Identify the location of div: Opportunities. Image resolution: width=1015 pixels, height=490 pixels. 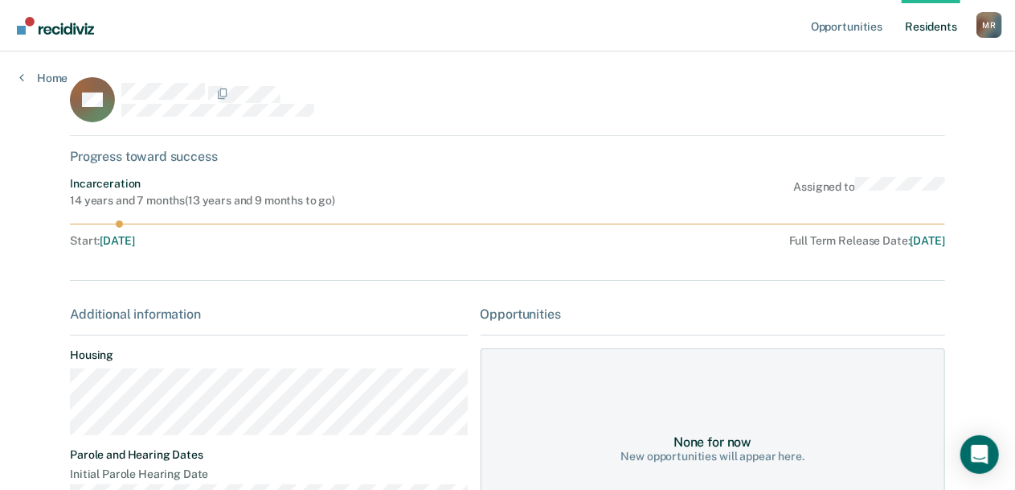
(713, 314).